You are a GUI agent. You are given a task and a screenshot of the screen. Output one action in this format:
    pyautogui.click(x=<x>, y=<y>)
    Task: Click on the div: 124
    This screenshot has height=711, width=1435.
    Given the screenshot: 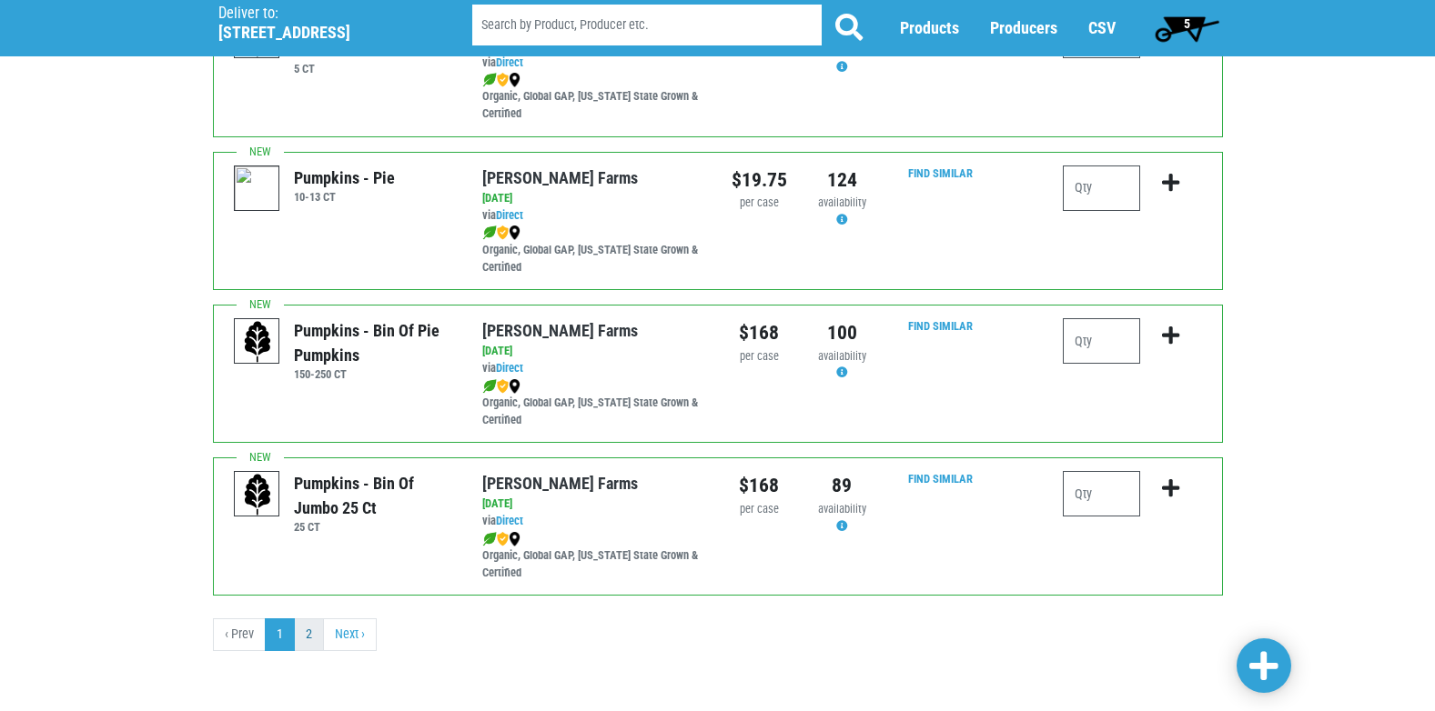 What is the action you would take?
    pyautogui.click(x=842, y=180)
    